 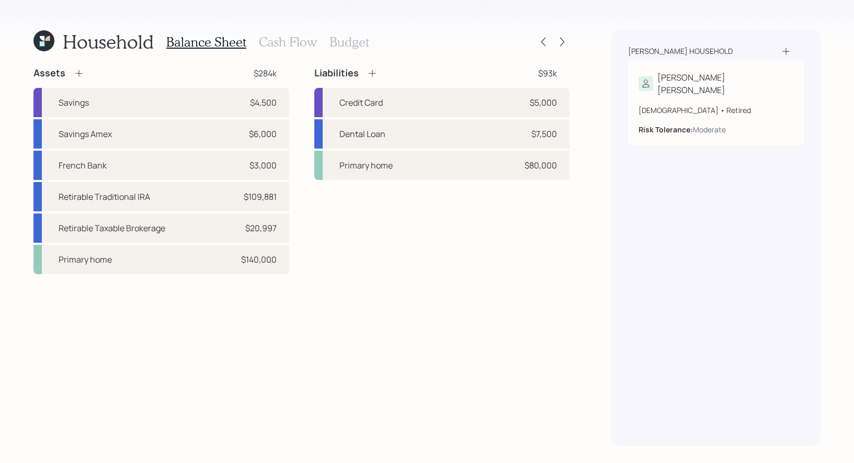 What do you see at coordinates (206, 42) in the screenshot?
I see `h3: Balance Sheet` at bounding box center [206, 42].